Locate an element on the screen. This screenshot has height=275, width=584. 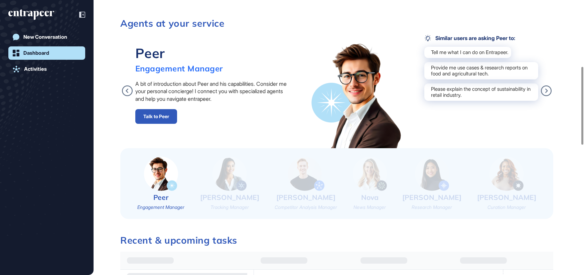
img: tracy-small.png is located at coordinates (230, 174).